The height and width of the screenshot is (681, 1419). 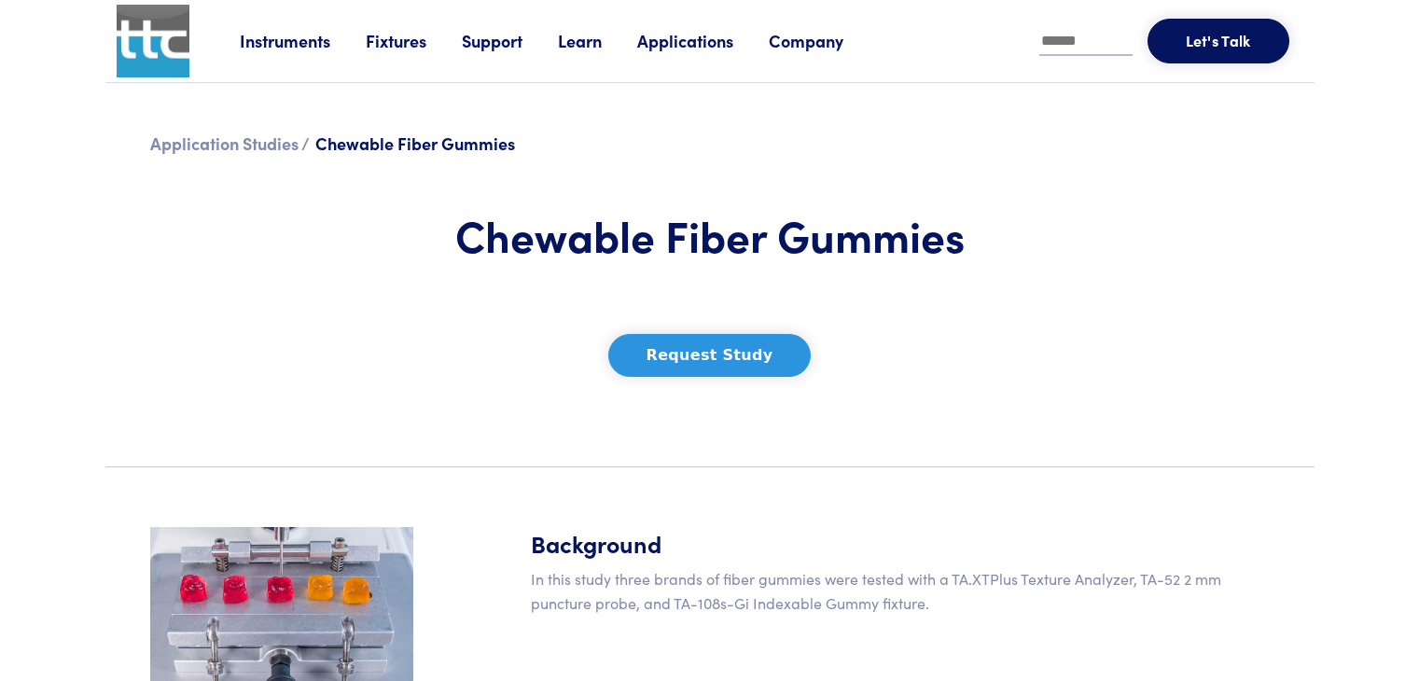 I want to click on a: Support, so click(x=510, y=40).